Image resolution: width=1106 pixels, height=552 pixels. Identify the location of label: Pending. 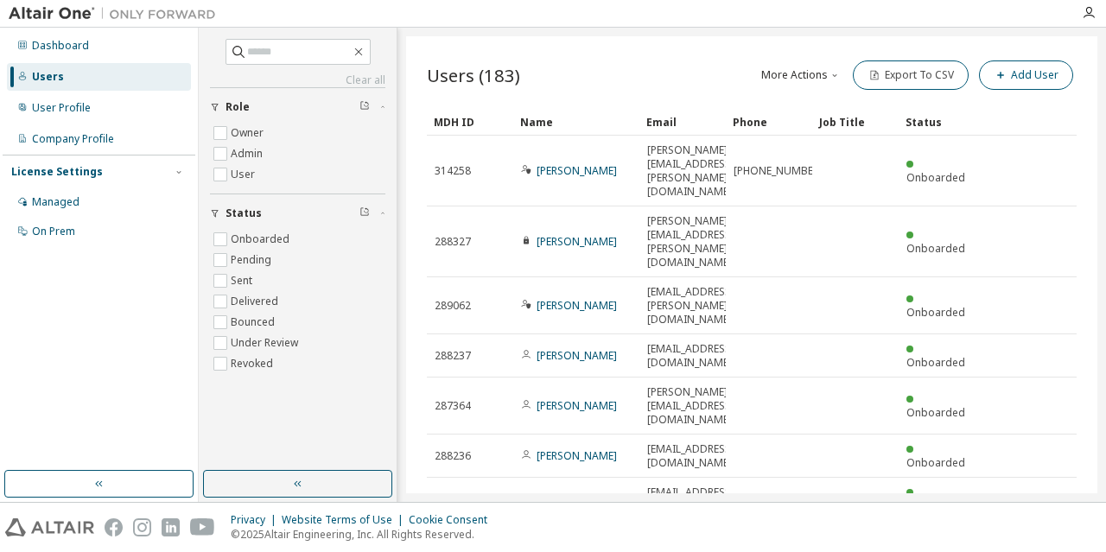
(252, 260).